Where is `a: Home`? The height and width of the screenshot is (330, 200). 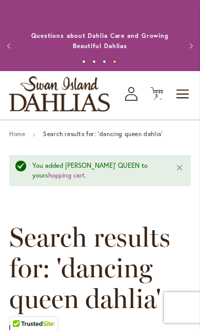
a: Home is located at coordinates (17, 134).